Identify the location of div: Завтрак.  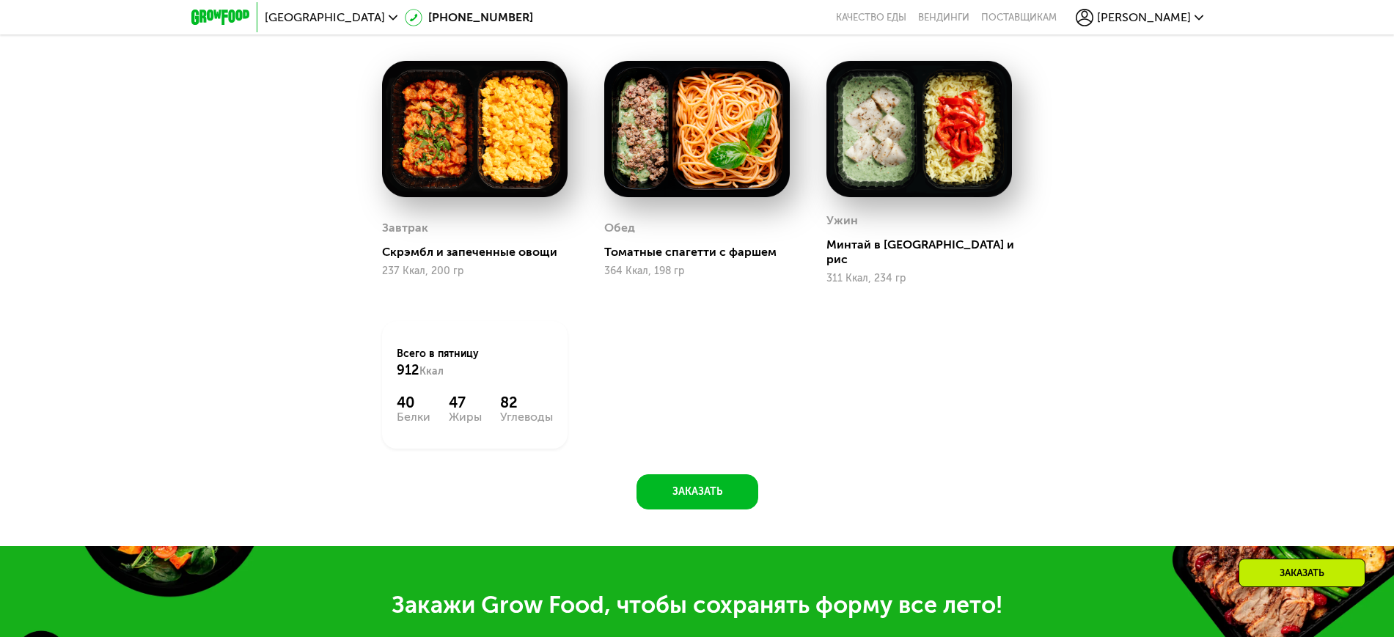
(405, 228).